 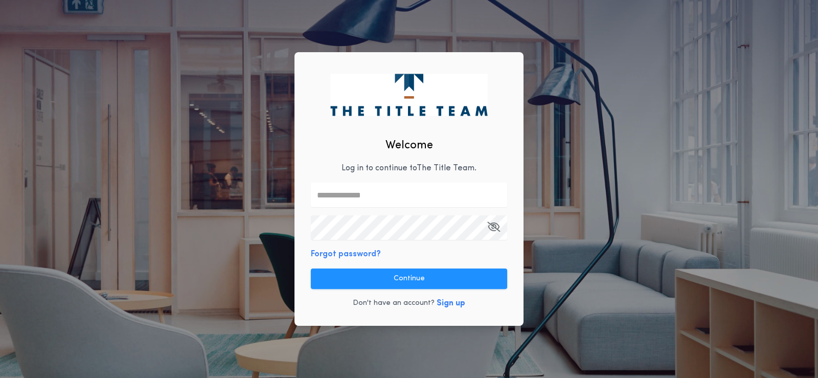 I want to click on h2: Welcome, so click(x=409, y=145).